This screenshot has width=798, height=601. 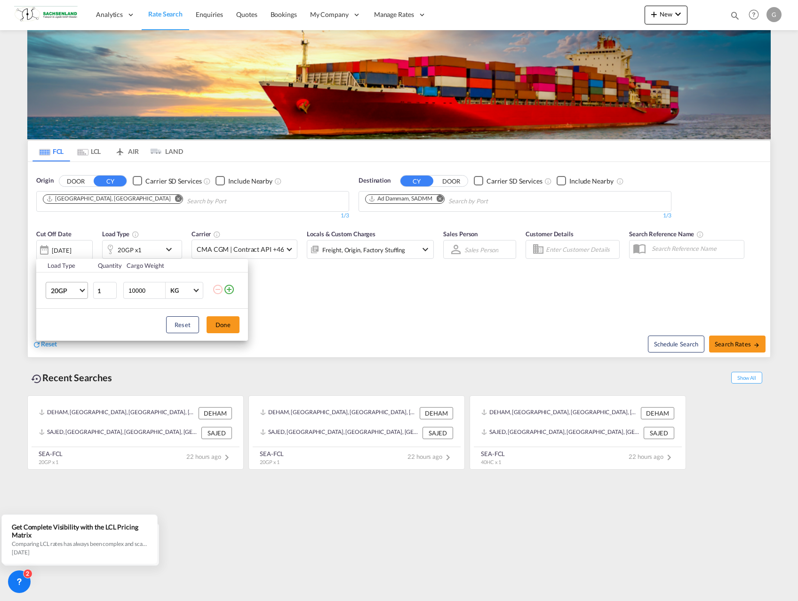 What do you see at coordinates (229, 289) in the screenshot?
I see `md-icon: icon-plus-circle-outline` at bounding box center [229, 289].